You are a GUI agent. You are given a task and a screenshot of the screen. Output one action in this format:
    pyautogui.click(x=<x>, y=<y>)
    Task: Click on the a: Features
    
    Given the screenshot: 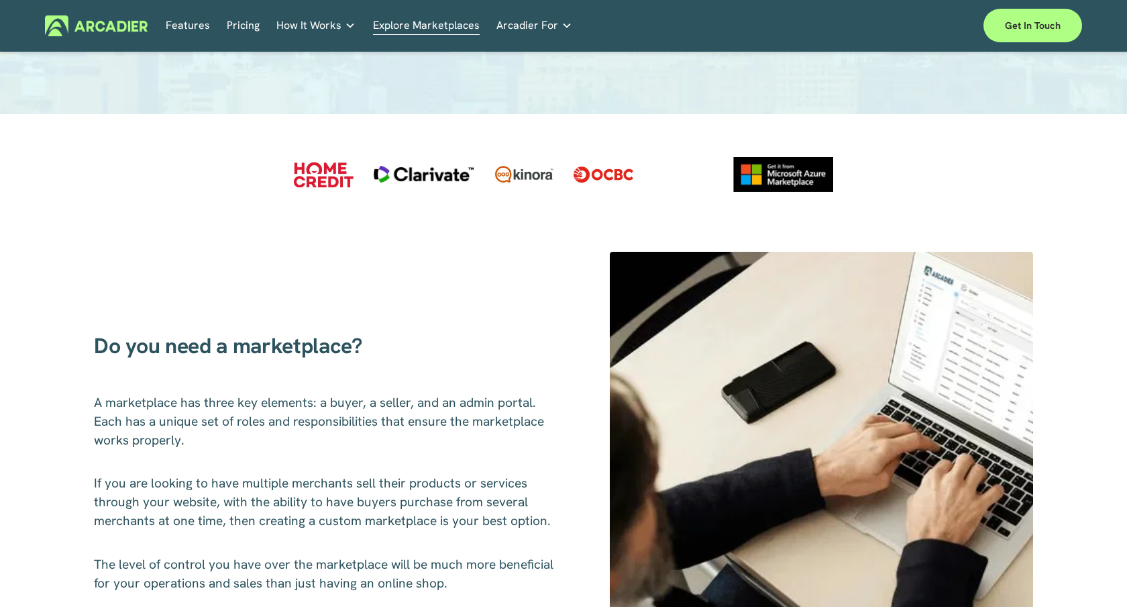 What is the action you would take?
    pyautogui.click(x=188, y=25)
    